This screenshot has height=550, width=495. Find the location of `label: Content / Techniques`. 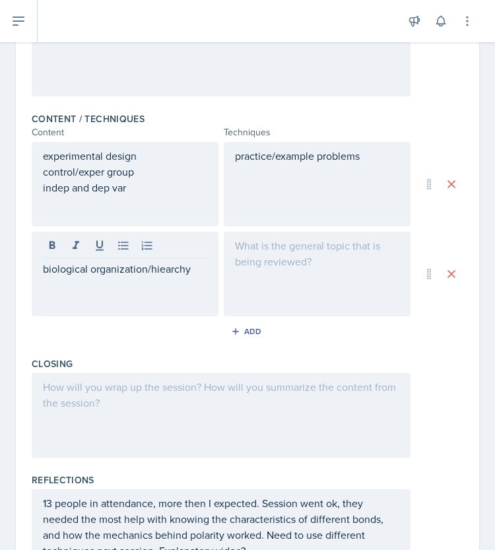

label: Content / Techniques is located at coordinates (88, 119).